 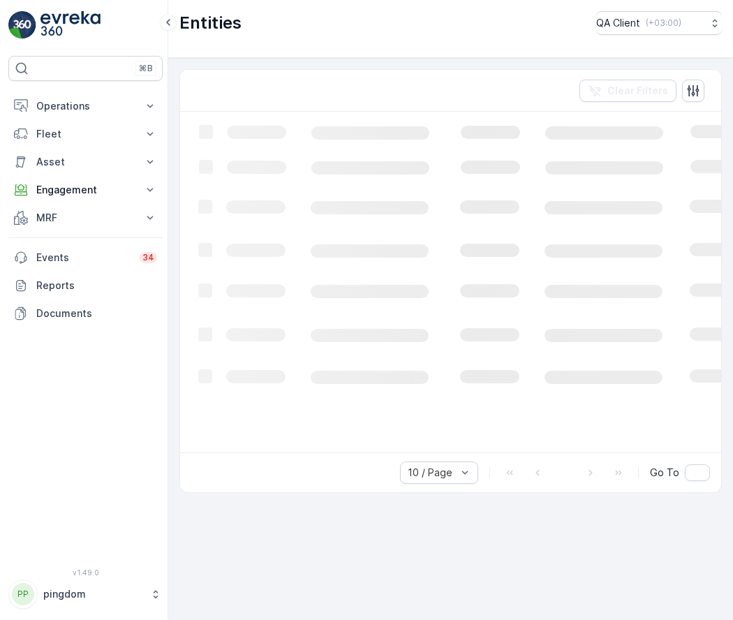 What do you see at coordinates (22, 25) in the screenshot?
I see `img: logo` at bounding box center [22, 25].